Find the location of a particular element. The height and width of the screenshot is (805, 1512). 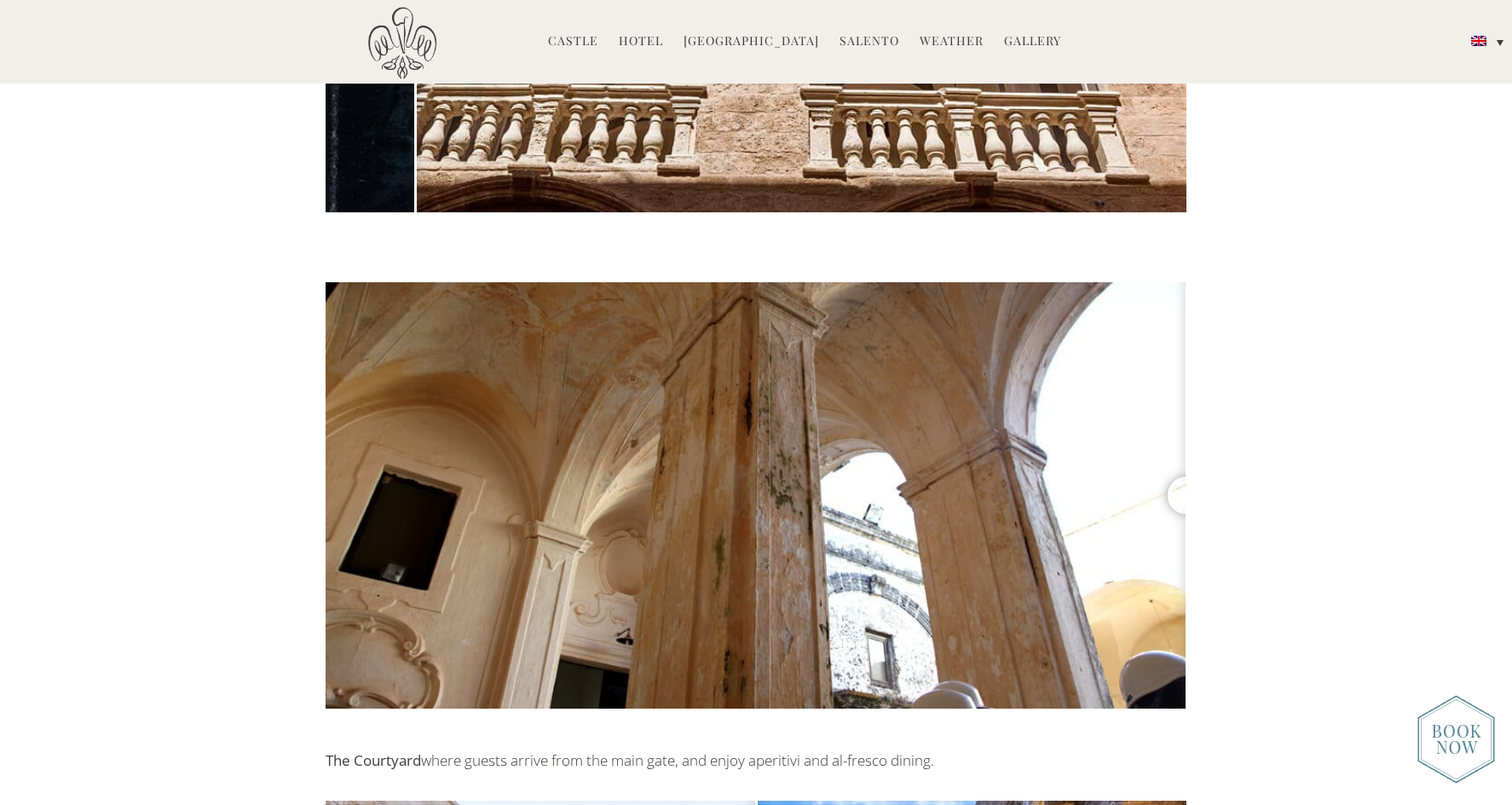

img: new-booknow.png is located at coordinates (1456, 739).